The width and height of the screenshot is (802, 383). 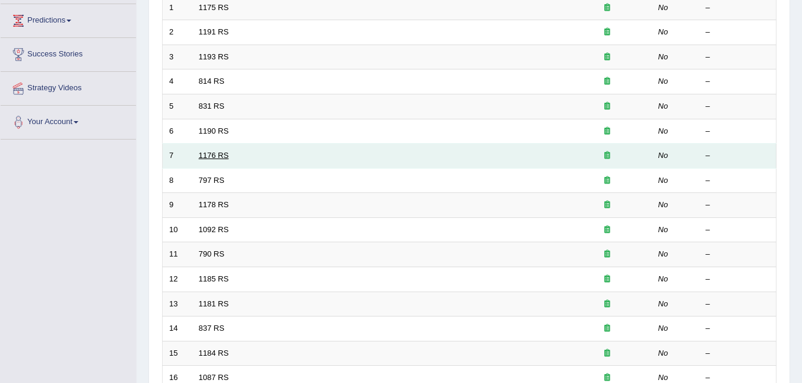 What do you see at coordinates (177, 255) in the screenshot?
I see `td: 11` at bounding box center [177, 255].